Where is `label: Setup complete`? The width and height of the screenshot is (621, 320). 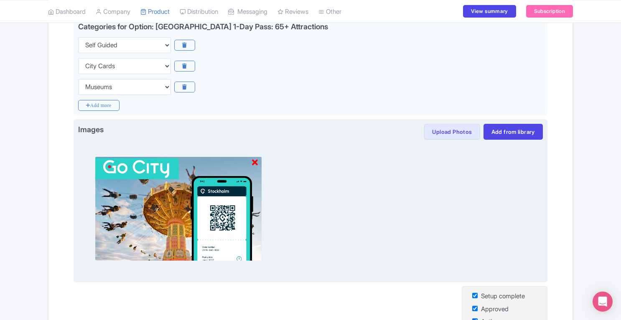
label: Setup complete is located at coordinates (503, 296).